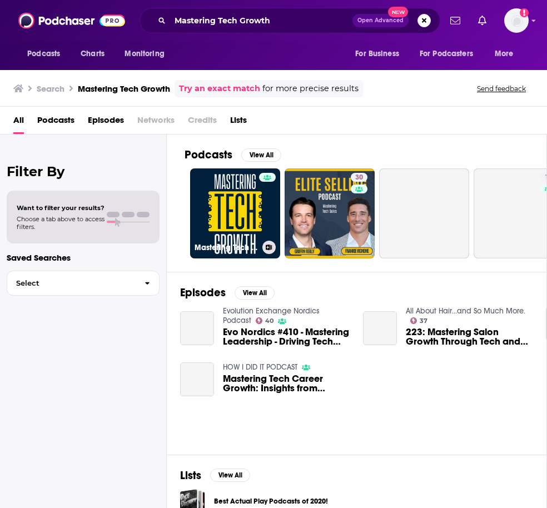 The height and width of the screenshot is (508, 547). What do you see at coordinates (215, 475) in the screenshot?
I see `a: ListsView All` at bounding box center [215, 475].